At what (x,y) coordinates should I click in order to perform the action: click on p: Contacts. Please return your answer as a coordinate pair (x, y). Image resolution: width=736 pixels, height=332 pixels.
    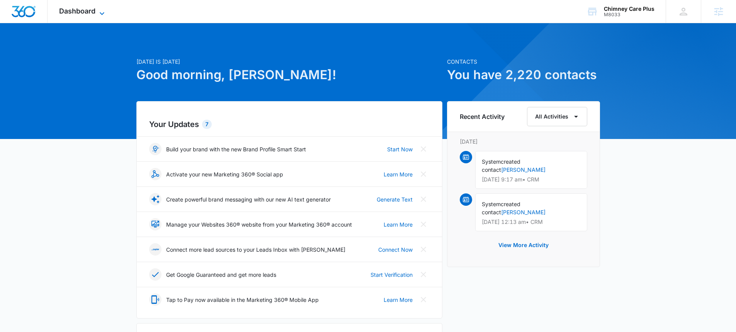
    Looking at the image, I should click on (524, 61).